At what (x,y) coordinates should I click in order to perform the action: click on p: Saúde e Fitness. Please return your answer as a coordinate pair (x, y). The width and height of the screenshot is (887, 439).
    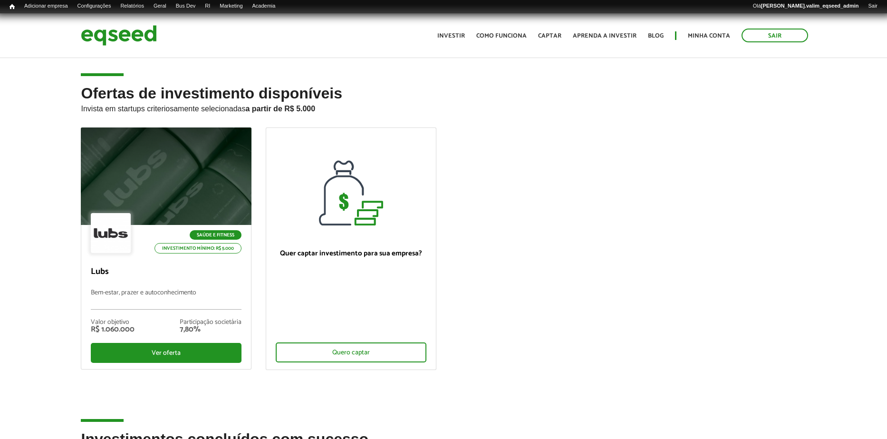
    Looking at the image, I should click on (215, 235).